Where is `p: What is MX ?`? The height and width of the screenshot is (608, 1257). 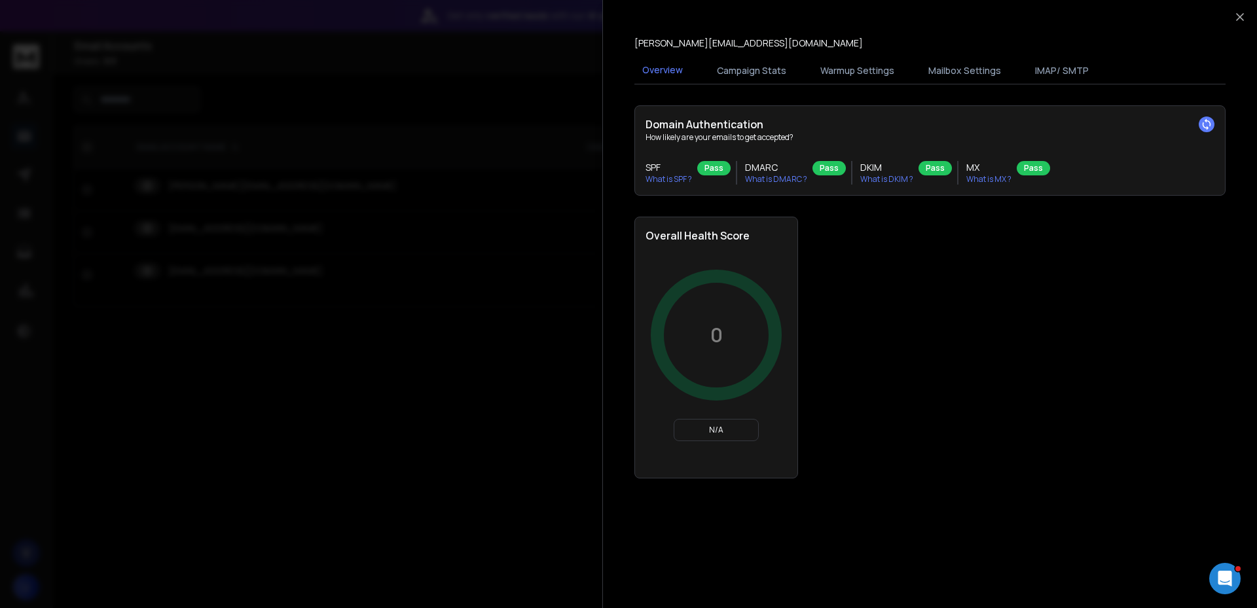 p: What is MX ? is located at coordinates (988, 179).